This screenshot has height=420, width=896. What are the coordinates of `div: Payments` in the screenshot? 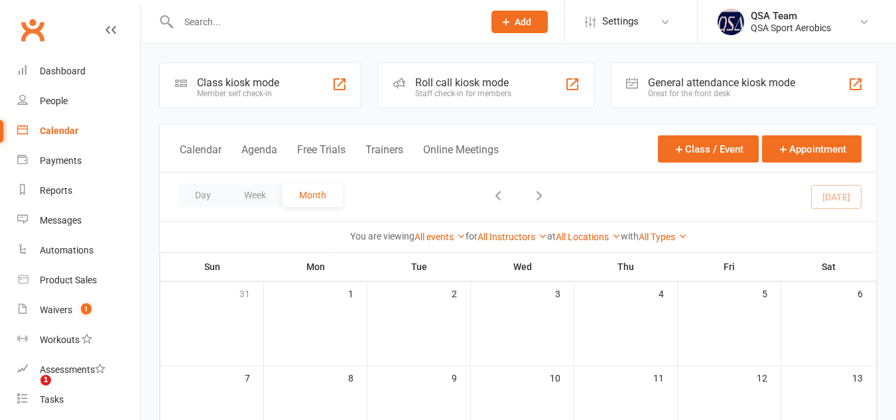 It's located at (60, 160).